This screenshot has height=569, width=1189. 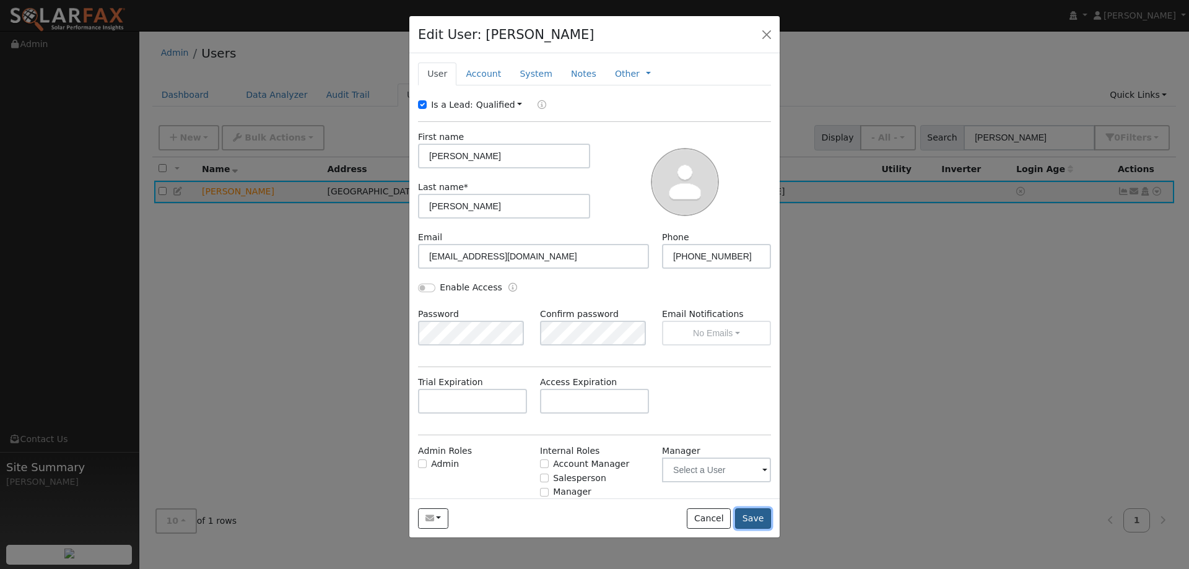 I want to click on a: Qualified, so click(x=499, y=105).